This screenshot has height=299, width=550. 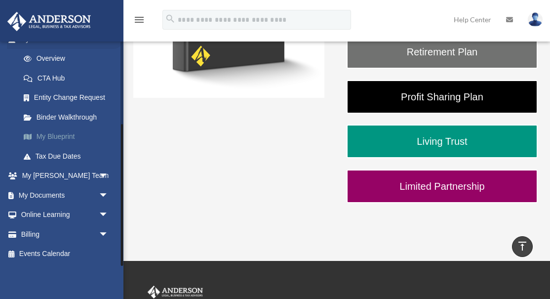 What do you see at coordinates (66, 117) in the screenshot?
I see `a: Binder Walkthrough` at bounding box center [66, 117].